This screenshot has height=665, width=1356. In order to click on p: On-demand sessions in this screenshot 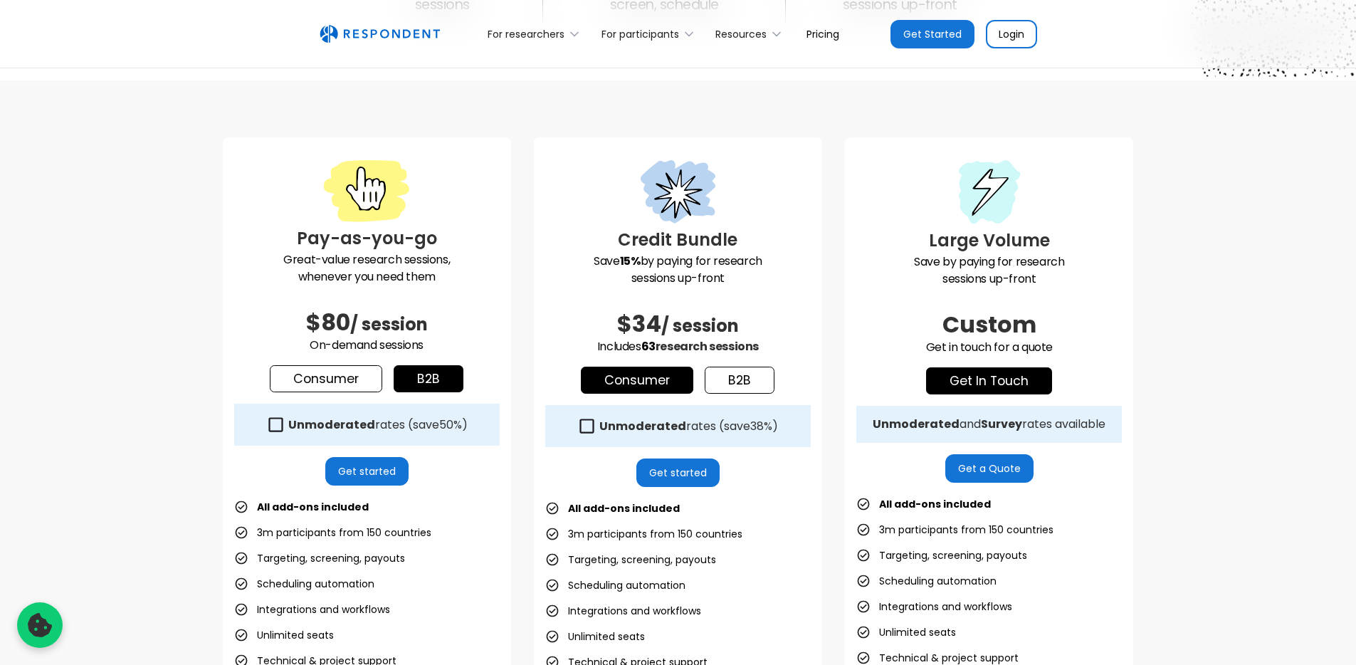, I will do `click(366, 345)`.